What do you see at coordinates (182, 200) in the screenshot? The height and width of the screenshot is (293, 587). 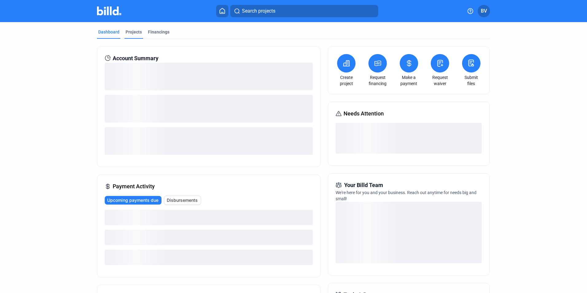 I see `span: Disbursements` at bounding box center [182, 200].